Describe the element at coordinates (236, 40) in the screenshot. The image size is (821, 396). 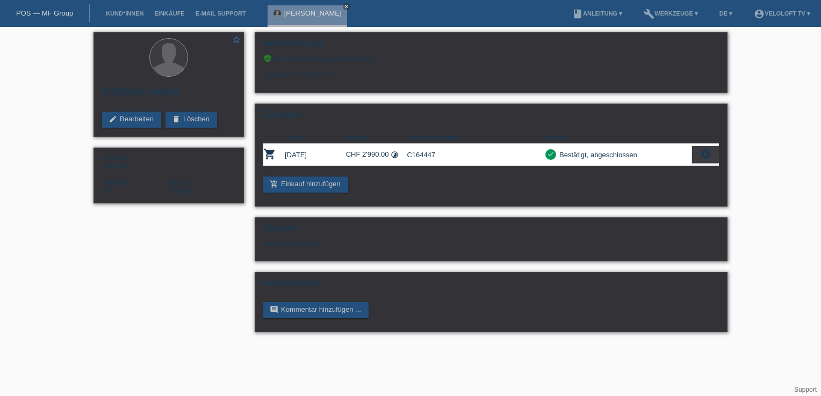
I see `i: star_border` at that location.